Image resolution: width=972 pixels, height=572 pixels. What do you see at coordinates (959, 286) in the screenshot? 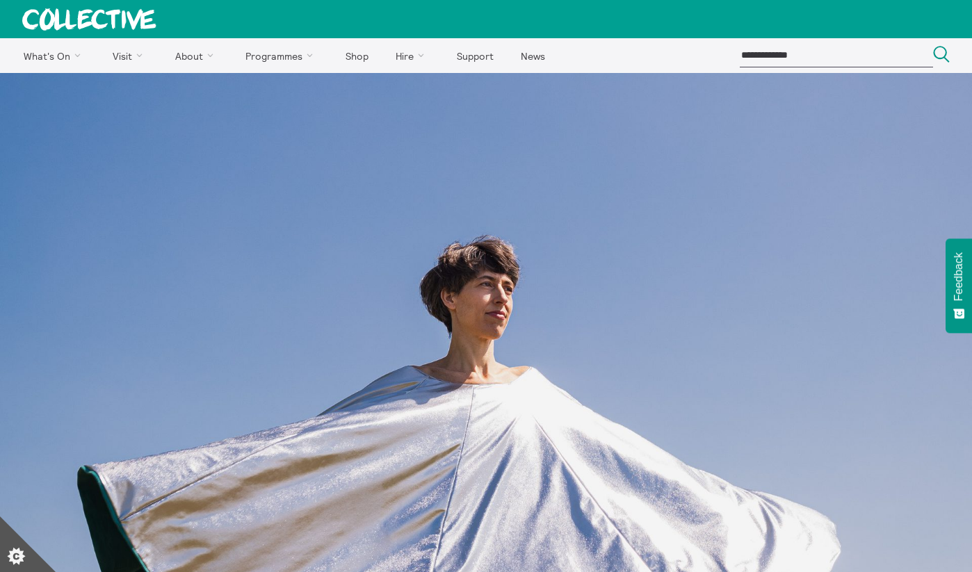
I see `button: Feedback - Show survey` at bounding box center [959, 286].